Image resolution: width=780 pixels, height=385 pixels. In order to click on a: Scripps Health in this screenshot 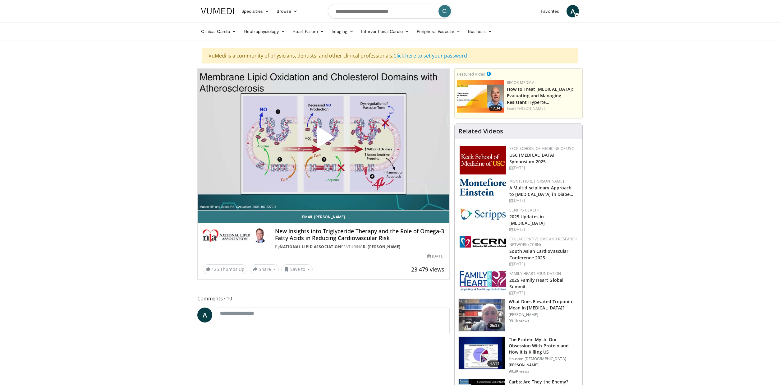, I will do `click(524, 210)`.